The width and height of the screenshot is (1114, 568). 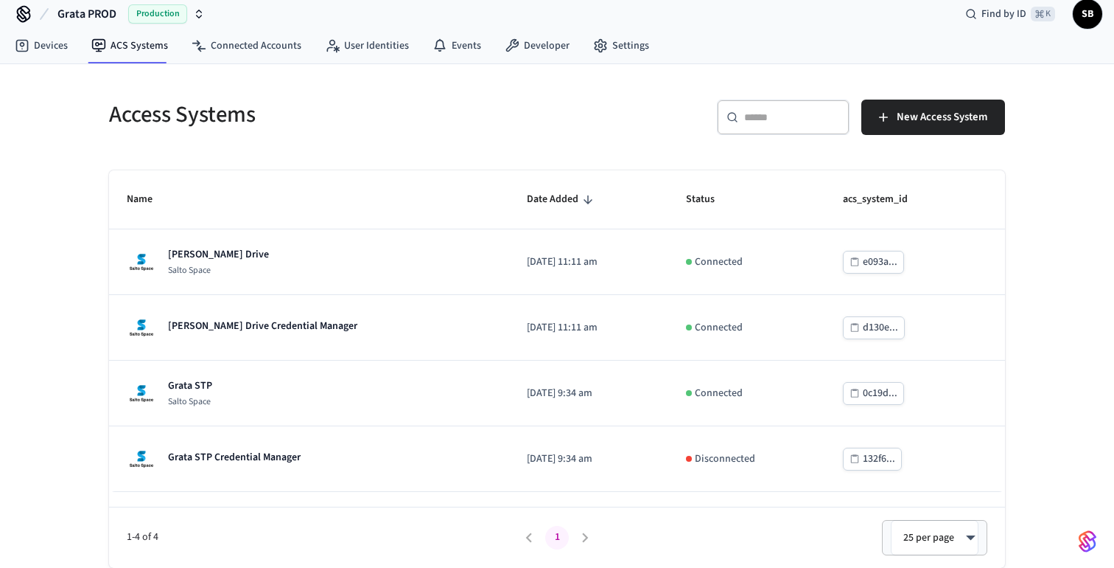 I want to click on a: Connected Accounts, so click(x=246, y=46).